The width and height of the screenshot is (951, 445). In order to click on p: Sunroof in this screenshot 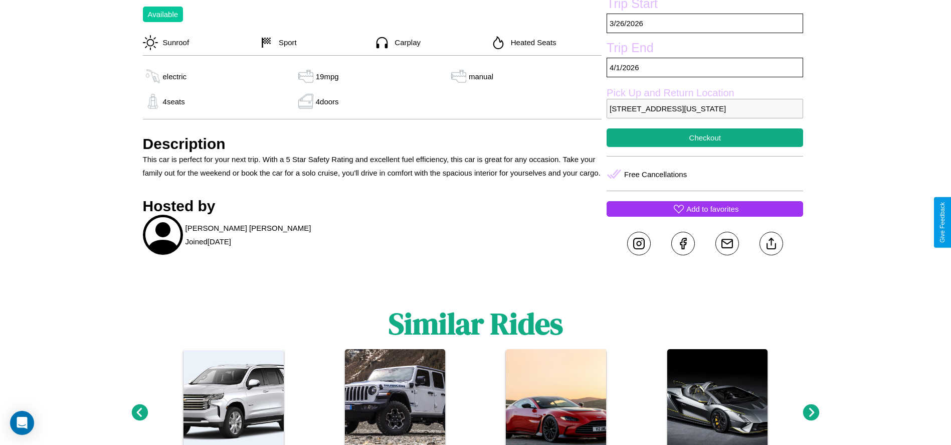, I will do `click(173, 42)`.